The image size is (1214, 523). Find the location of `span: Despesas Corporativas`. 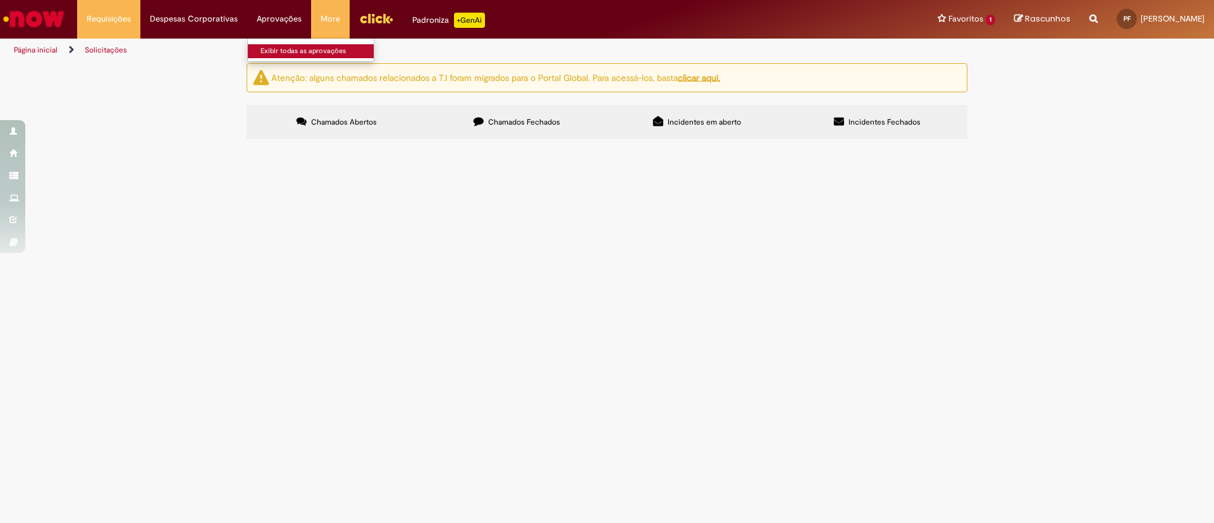

span: Despesas Corporativas is located at coordinates (193, 19).